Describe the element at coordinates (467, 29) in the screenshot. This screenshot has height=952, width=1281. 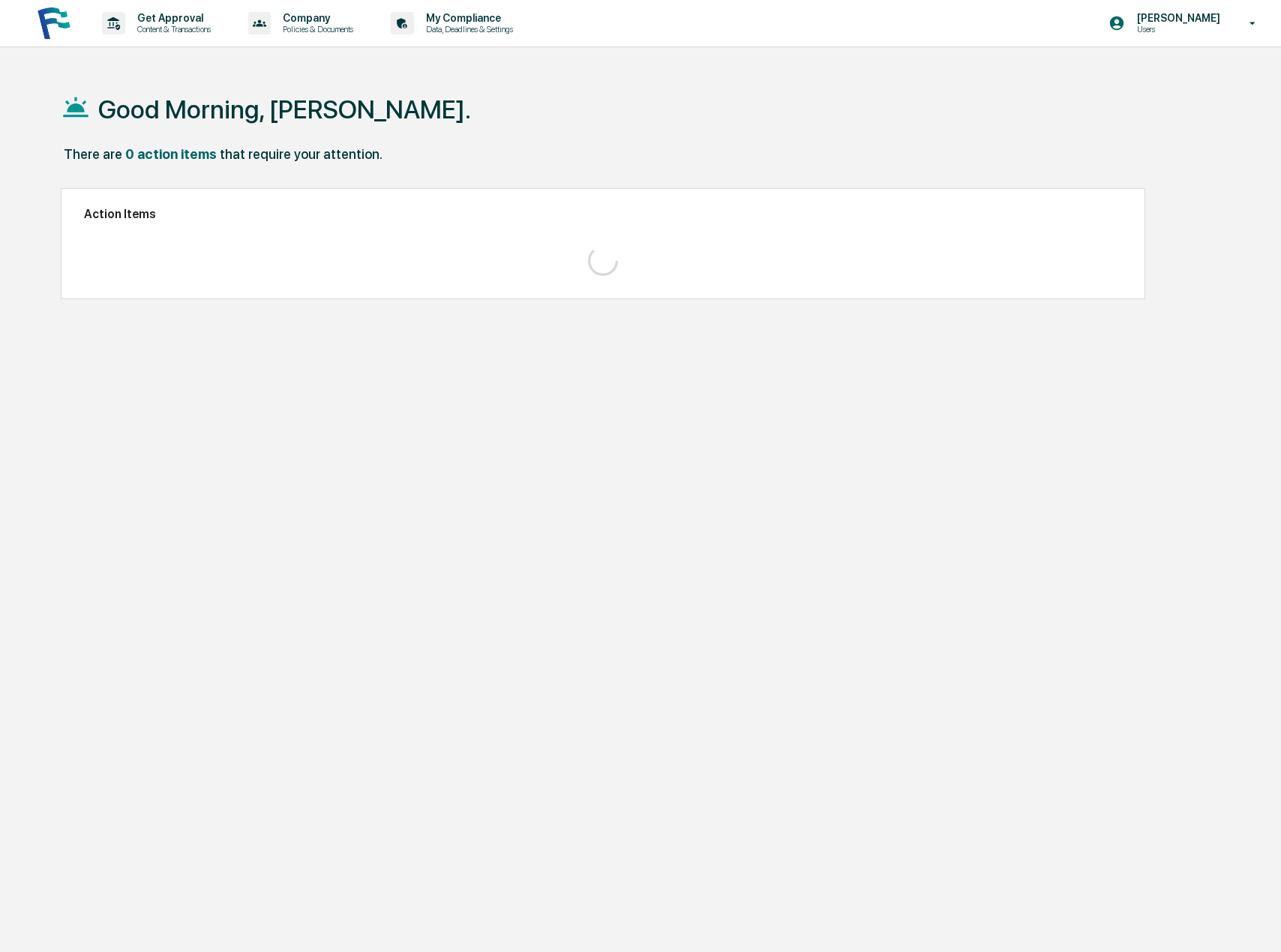
I see `p: Data, Deadlines & Settings` at that location.